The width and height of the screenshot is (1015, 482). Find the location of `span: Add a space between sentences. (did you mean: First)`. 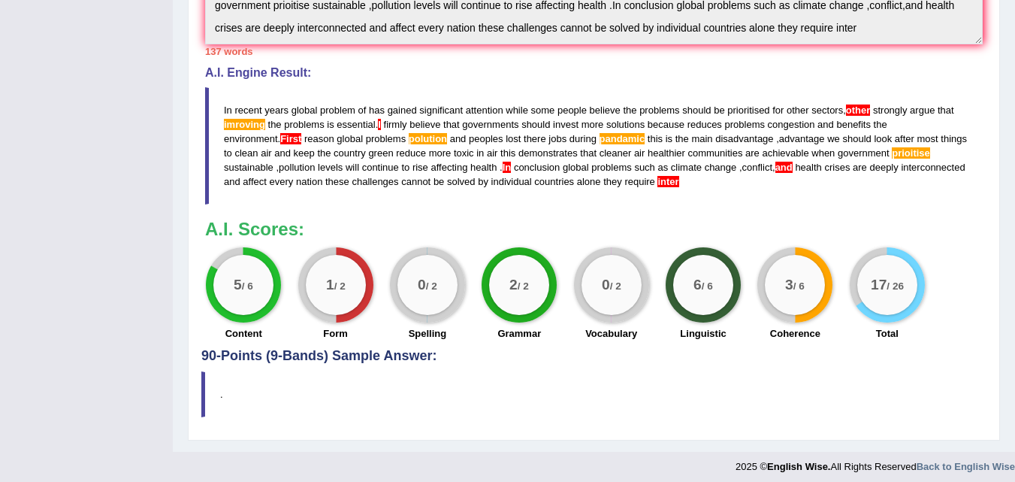

span: Add a space between sentences. (did you mean: First) is located at coordinates (291, 138).